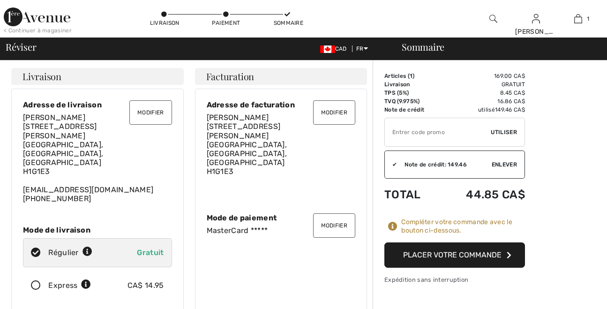  I want to click on span: Facturation, so click(230, 76).